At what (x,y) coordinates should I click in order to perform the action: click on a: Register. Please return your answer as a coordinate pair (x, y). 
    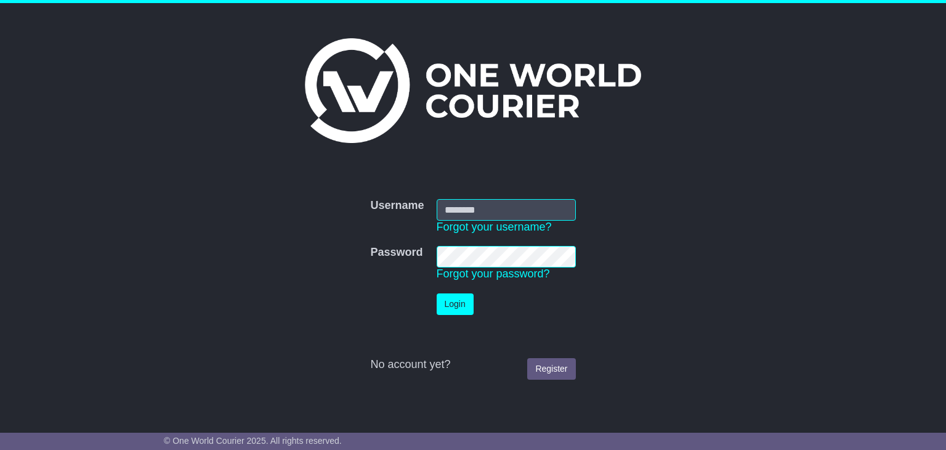
    Looking at the image, I should click on (551, 368).